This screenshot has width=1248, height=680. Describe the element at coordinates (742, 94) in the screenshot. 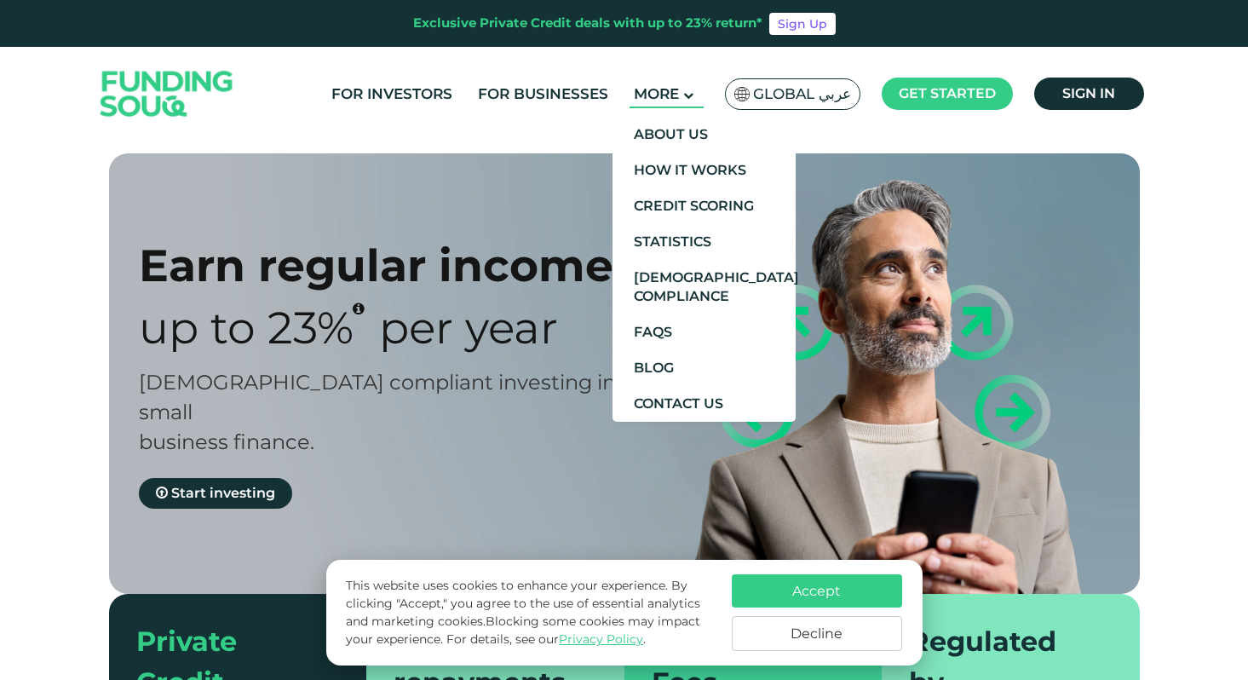

I see `img: SA Flag` at that location.